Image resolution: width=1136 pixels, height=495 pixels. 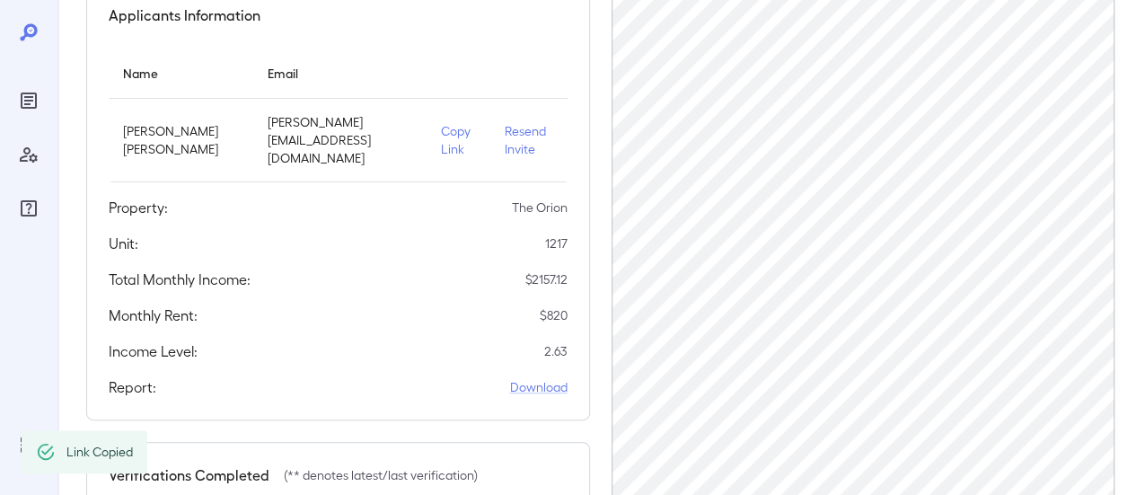 I want to click on h5: Total Monthly Income:, so click(x=180, y=279).